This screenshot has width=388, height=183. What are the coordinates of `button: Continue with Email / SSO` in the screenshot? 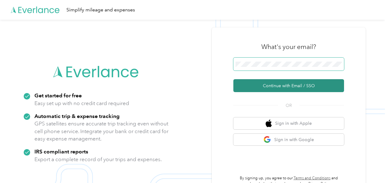 It's located at (289, 86).